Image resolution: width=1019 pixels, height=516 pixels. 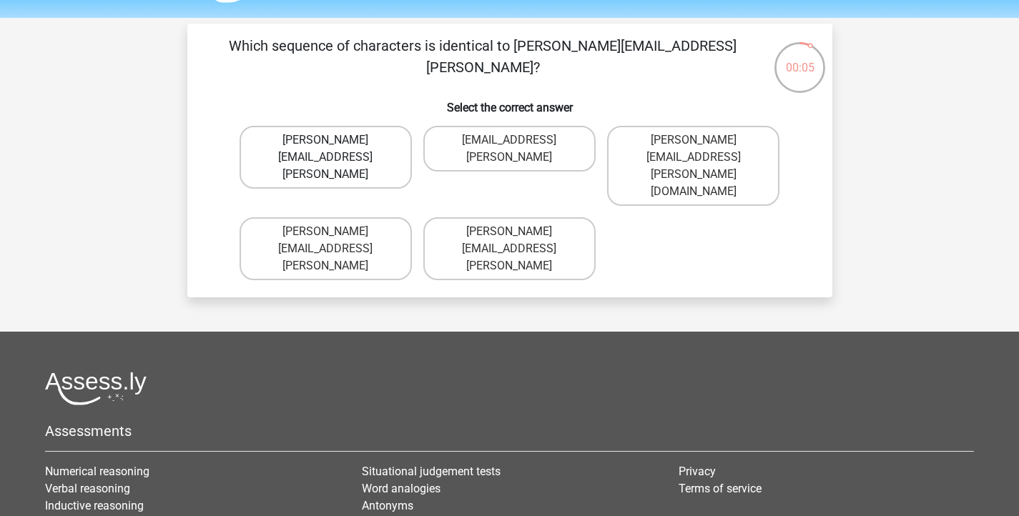 What do you see at coordinates (97, 471) in the screenshot?
I see `a: Numerical reasoning` at bounding box center [97, 471].